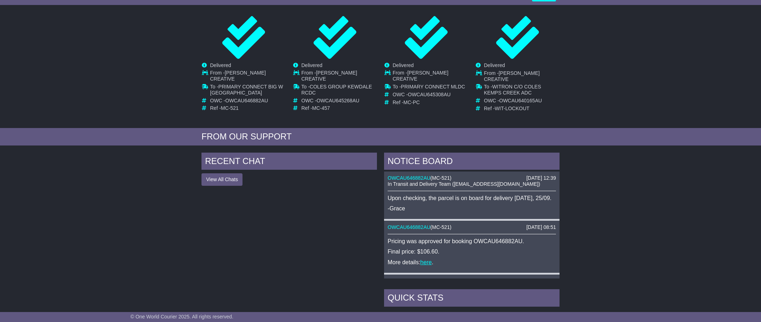 The height and width of the screenshot is (322, 761). What do you see at coordinates (381, 137) in the screenshot?
I see `div: FROM OUR SUPPORT` at bounding box center [381, 137].